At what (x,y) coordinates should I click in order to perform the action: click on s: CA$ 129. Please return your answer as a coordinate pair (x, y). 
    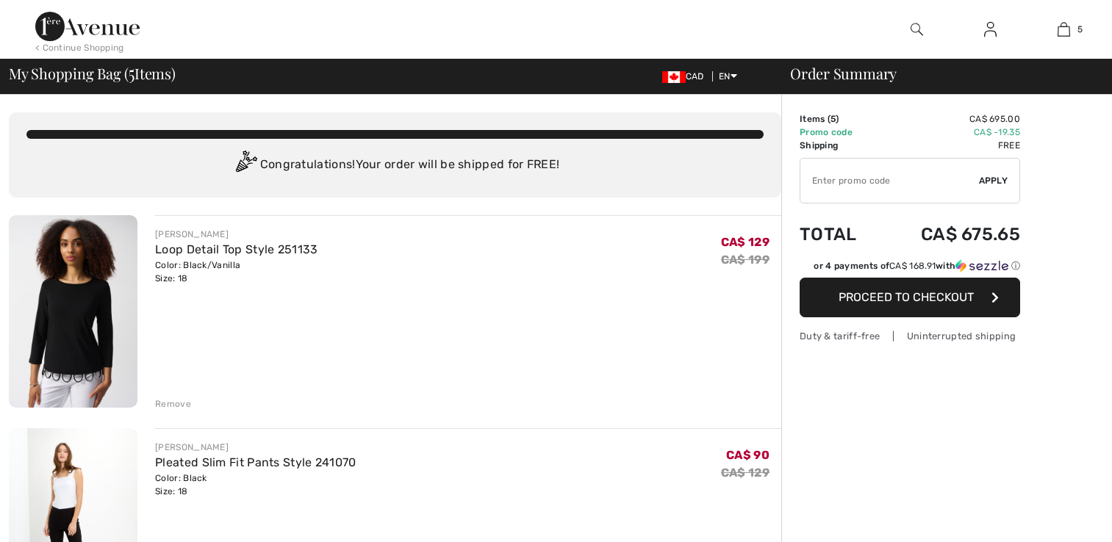
    Looking at the image, I should click on (745, 472).